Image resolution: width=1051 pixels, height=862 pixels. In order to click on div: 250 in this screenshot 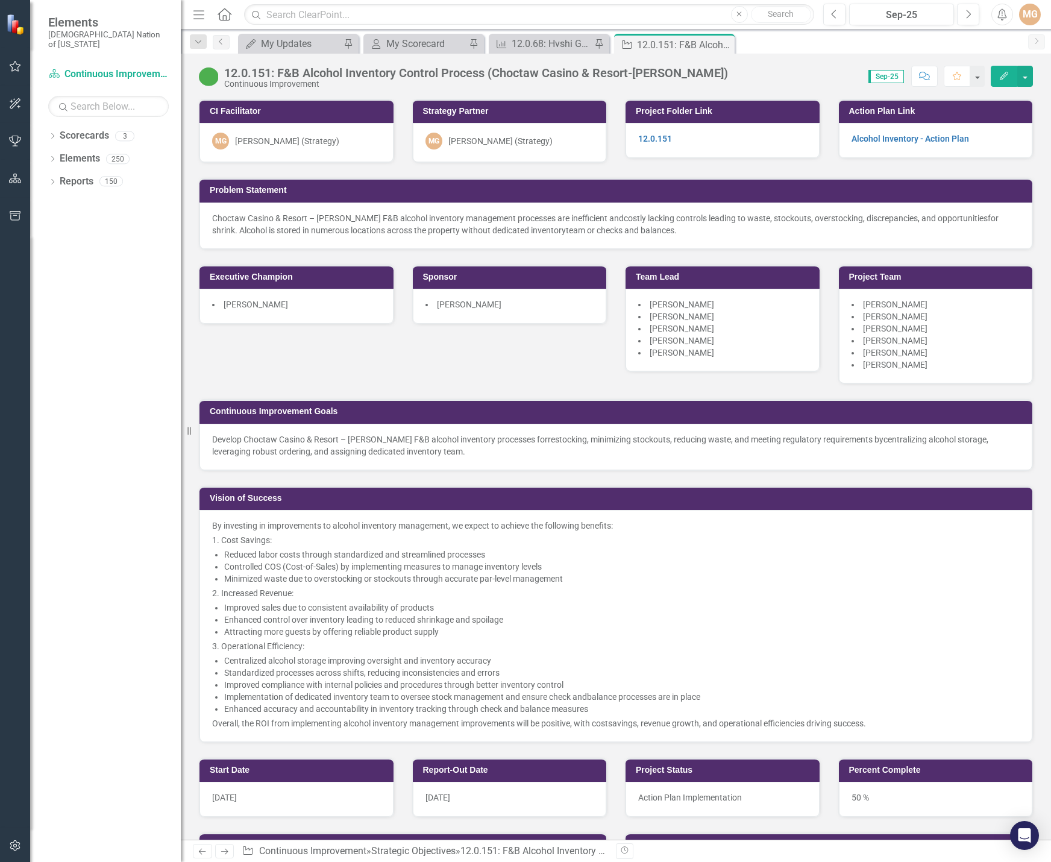, I will do `click(118, 159)`.